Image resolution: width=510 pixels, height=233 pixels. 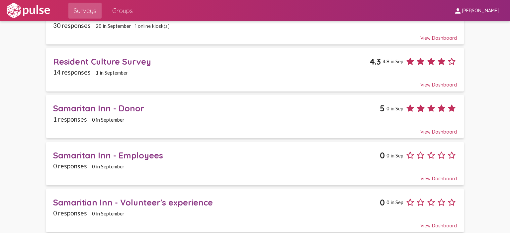 I want to click on span: 20 in September, so click(x=113, y=26).